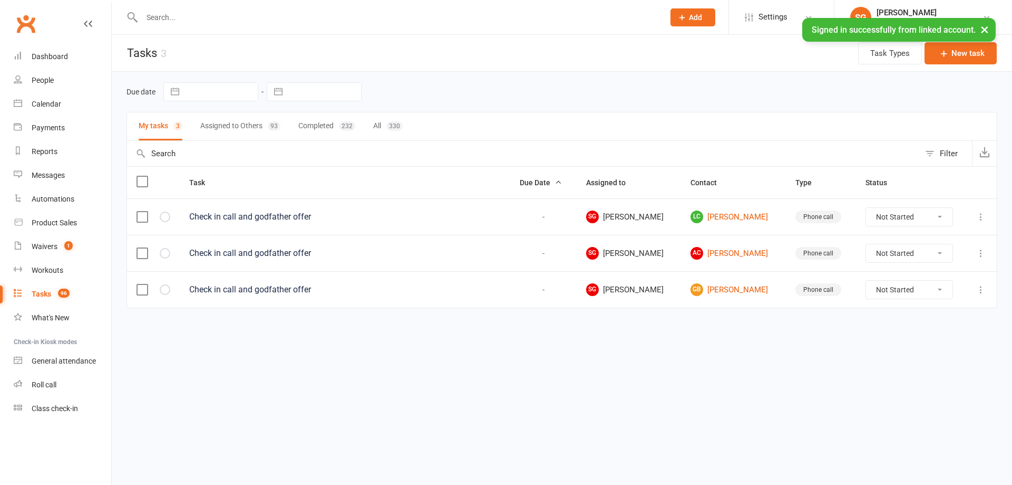  What do you see at coordinates (394, 126) in the screenshot?
I see `div: 330` at bounding box center [394, 126].